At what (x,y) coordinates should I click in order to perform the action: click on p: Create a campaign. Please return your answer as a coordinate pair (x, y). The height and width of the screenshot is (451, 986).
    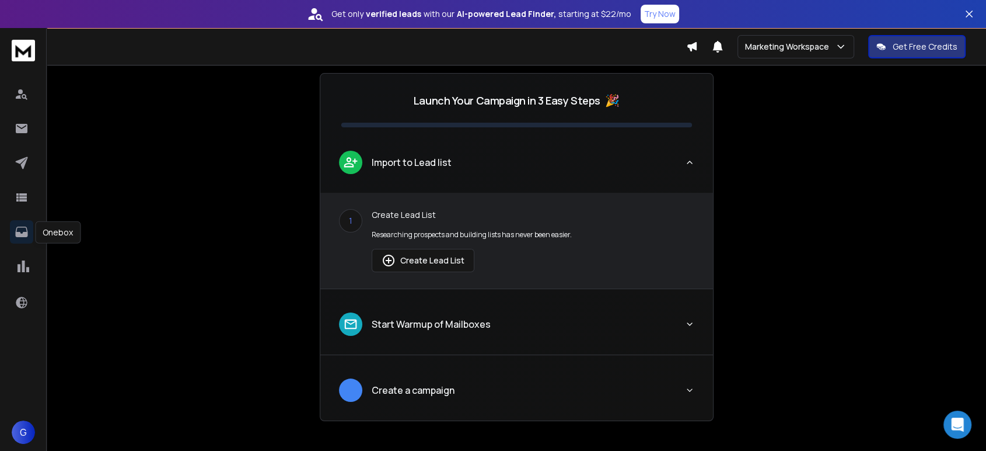
    Looking at the image, I should click on (413, 390).